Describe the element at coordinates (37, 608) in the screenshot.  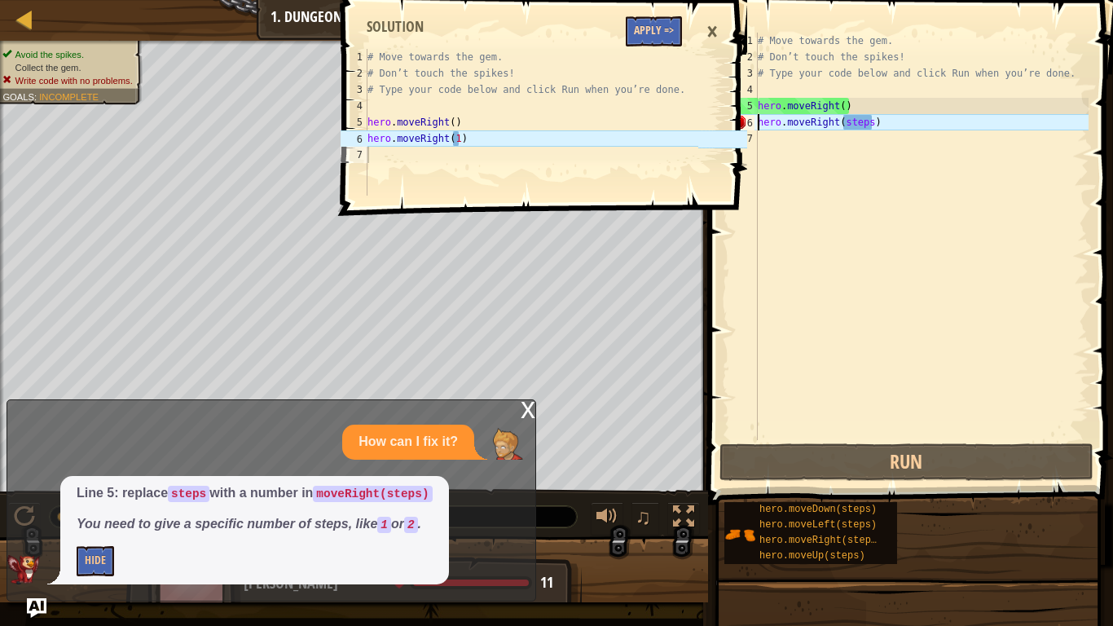
I see `button: Ask AI` at that location.